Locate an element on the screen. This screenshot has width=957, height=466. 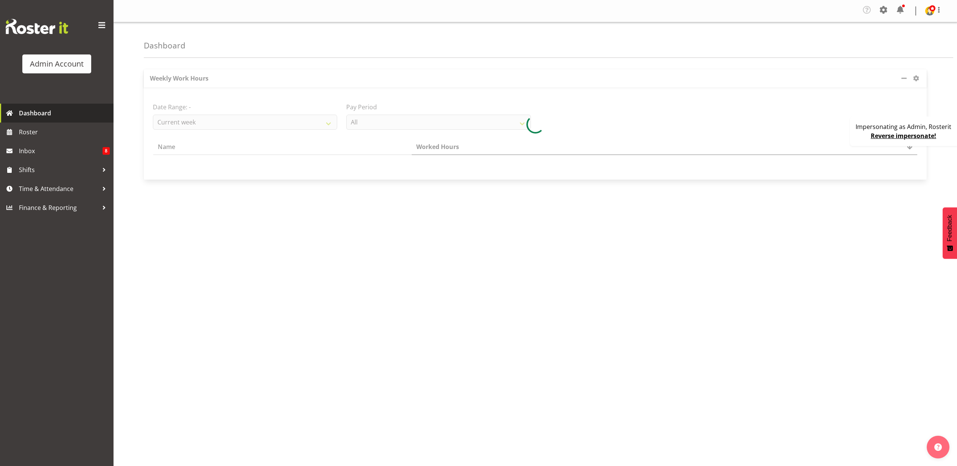
span: Shifts is located at coordinates (59, 170).